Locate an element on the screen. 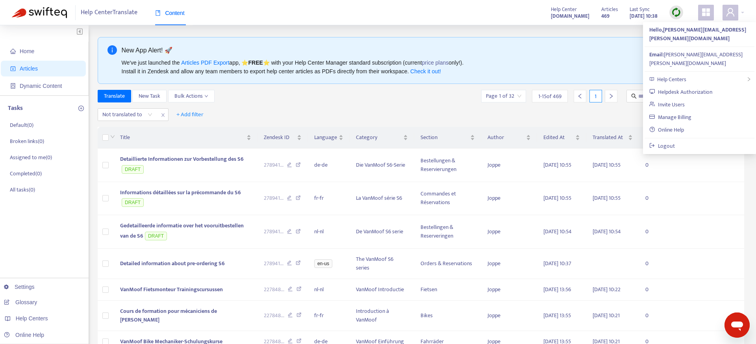  span: container is located at coordinates (13, 86).